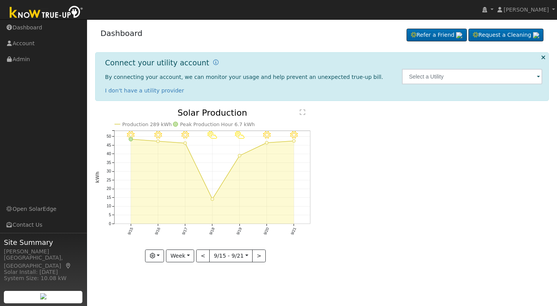 The width and height of the screenshot is (557, 306). What do you see at coordinates (471, 77) in the screenshot?
I see `input: Select a Utility` at bounding box center [471, 77].